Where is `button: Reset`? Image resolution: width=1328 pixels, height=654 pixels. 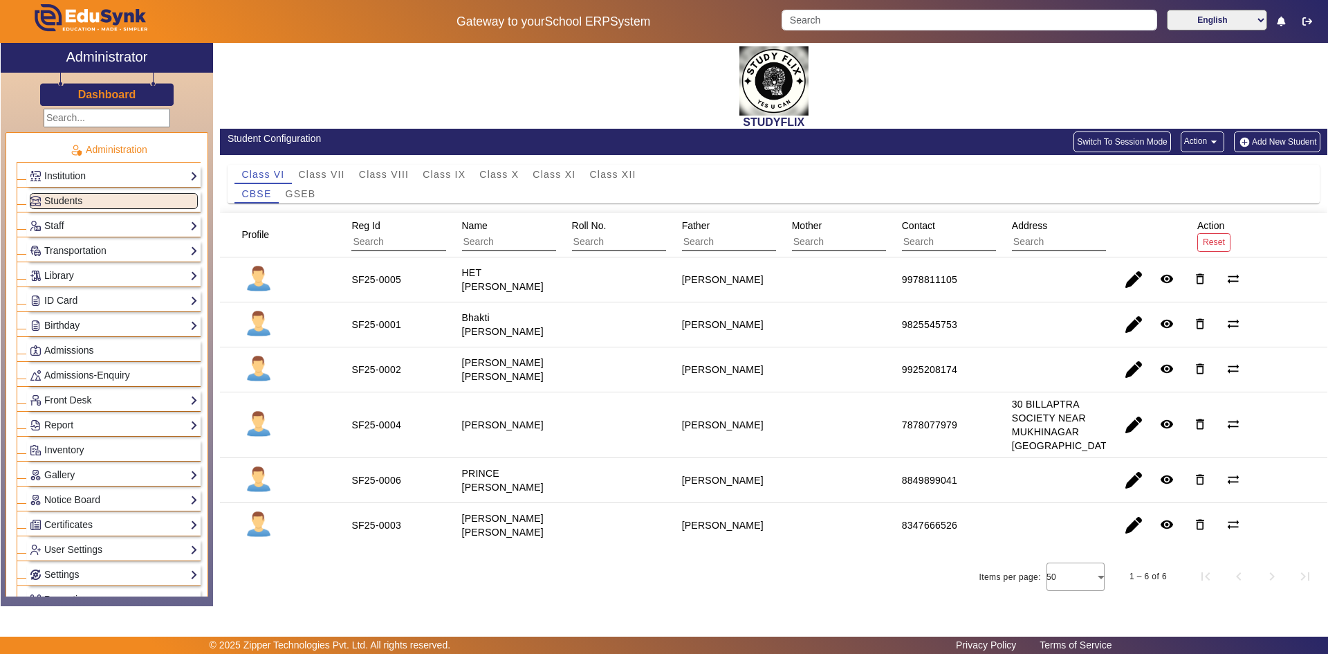
button: Reset is located at coordinates (1214, 242).